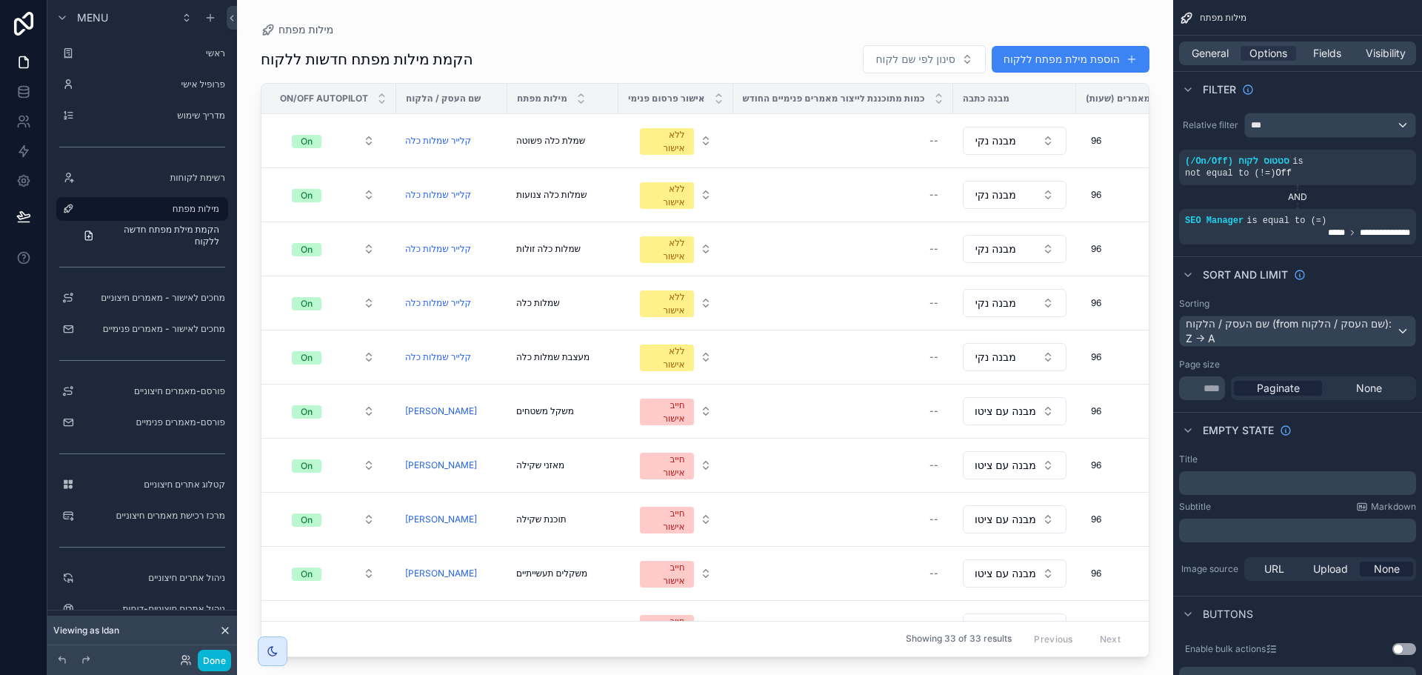  I want to click on span: Markdown, so click(1393, 507).